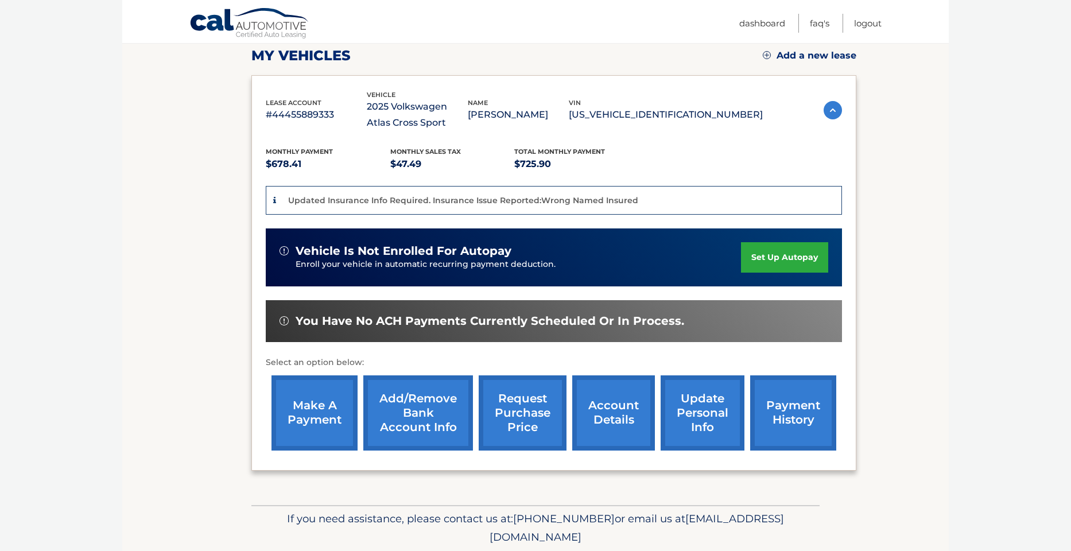 This screenshot has height=551, width=1071. What do you see at coordinates (478, 103) in the screenshot?
I see `span: name` at bounding box center [478, 103].